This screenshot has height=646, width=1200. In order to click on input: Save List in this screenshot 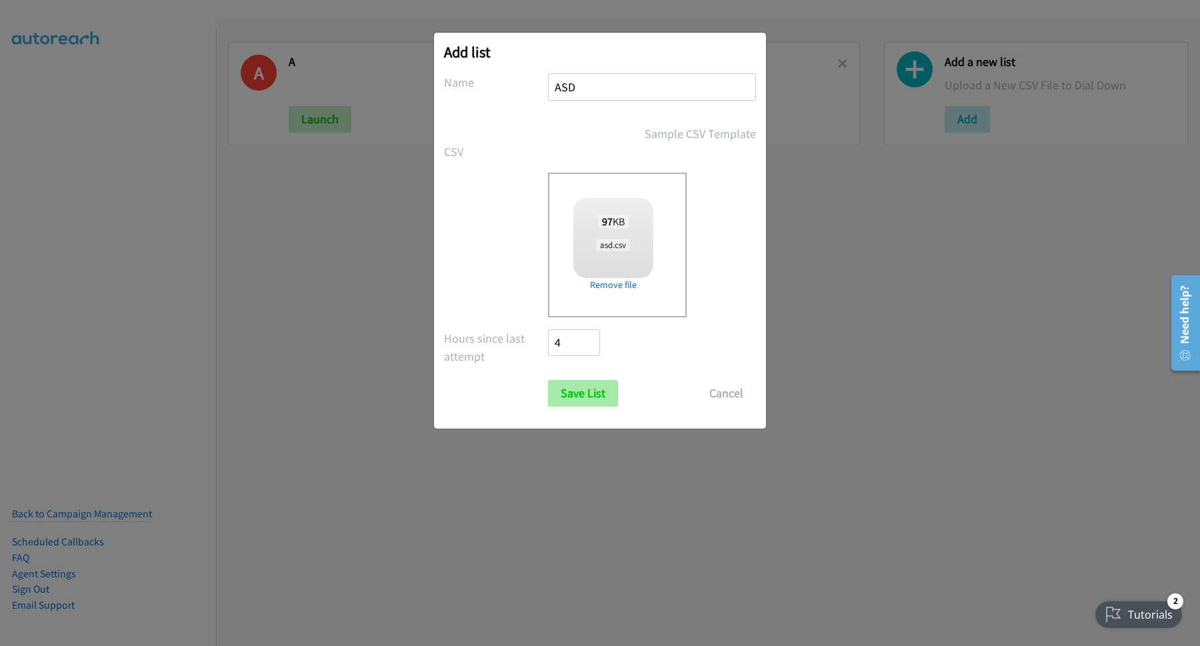, I will do `click(583, 393)`.